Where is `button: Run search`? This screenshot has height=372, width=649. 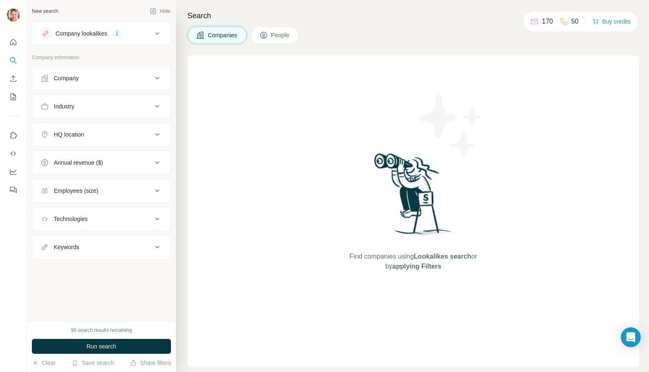
button: Run search is located at coordinates (101, 346).